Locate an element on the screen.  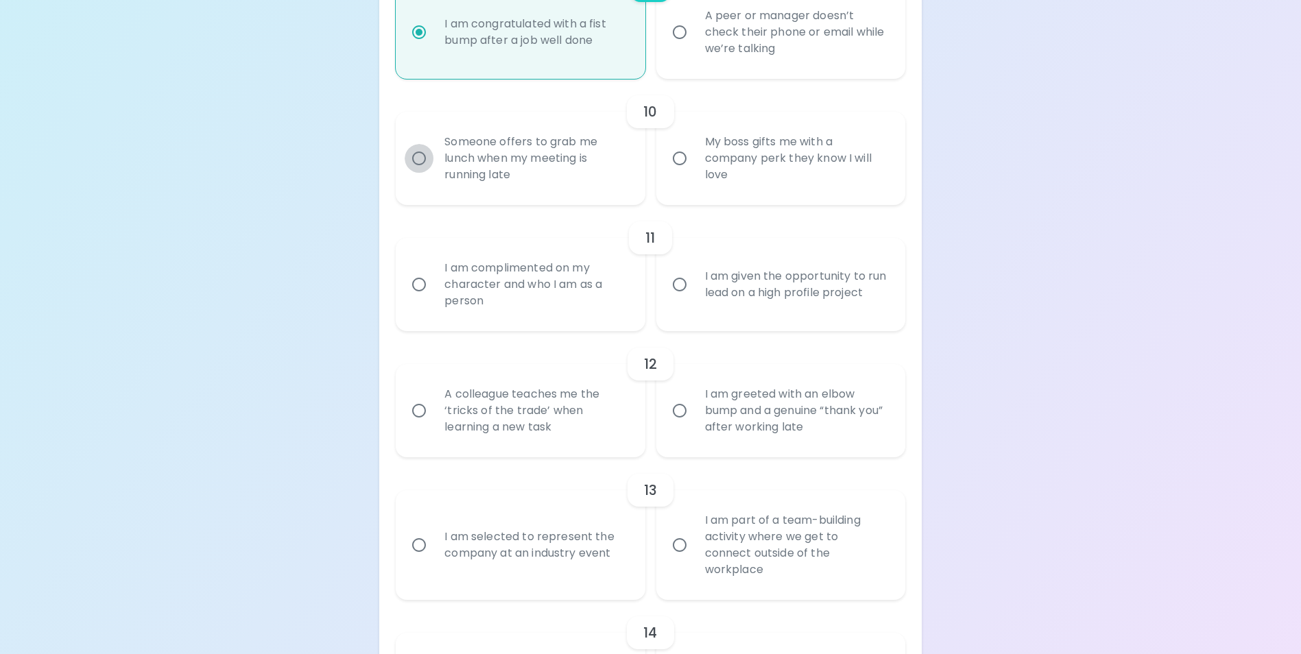
h6: 14 is located at coordinates (650, 633).